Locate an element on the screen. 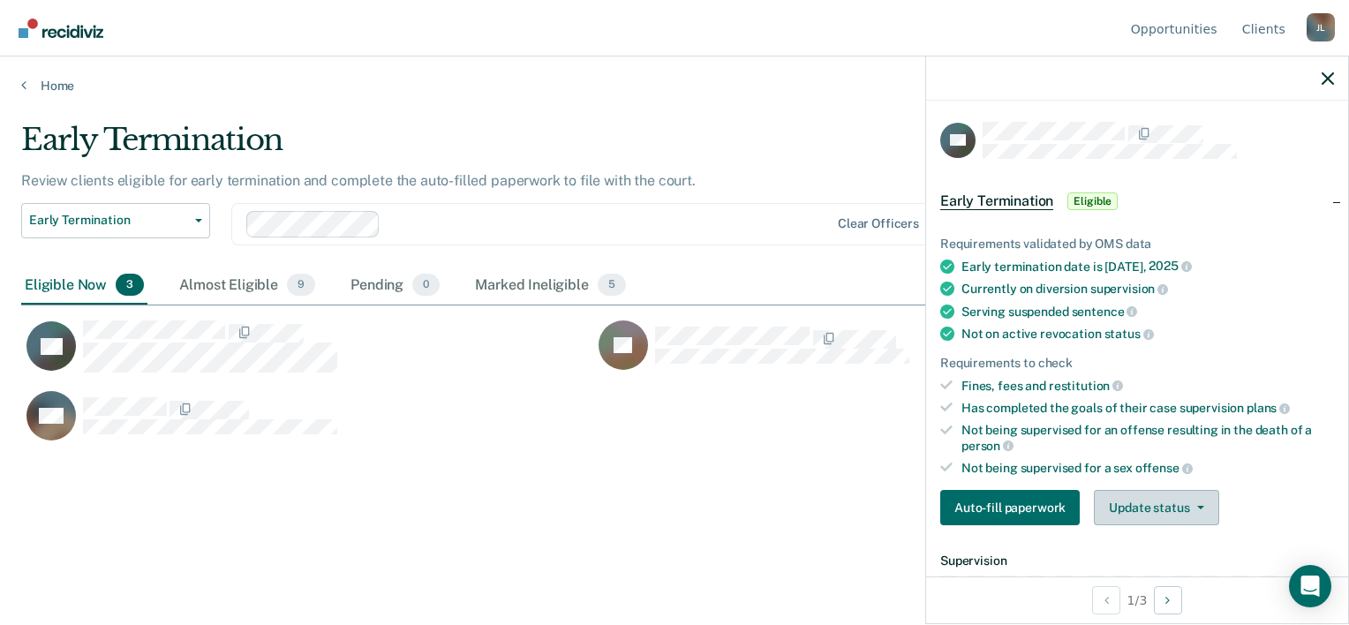 The image size is (1349, 625). span: 3 is located at coordinates (130, 285).